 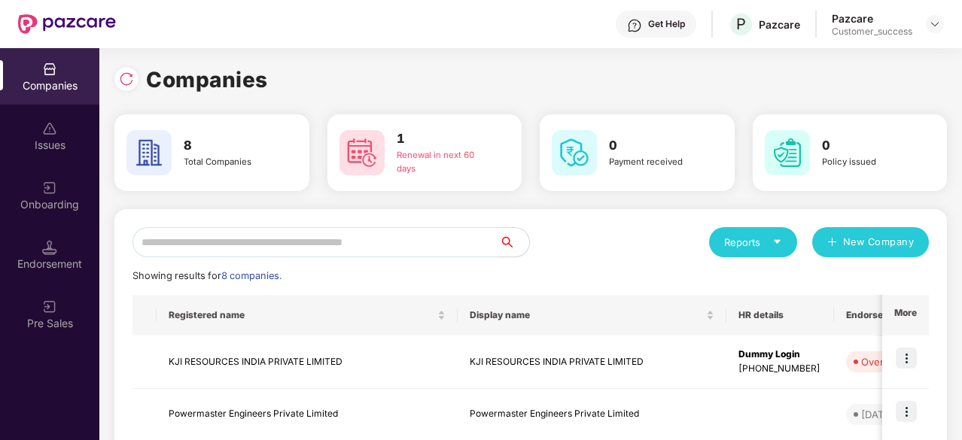 What do you see at coordinates (207, 80) in the screenshot?
I see `h1: Companies` at bounding box center [207, 80].